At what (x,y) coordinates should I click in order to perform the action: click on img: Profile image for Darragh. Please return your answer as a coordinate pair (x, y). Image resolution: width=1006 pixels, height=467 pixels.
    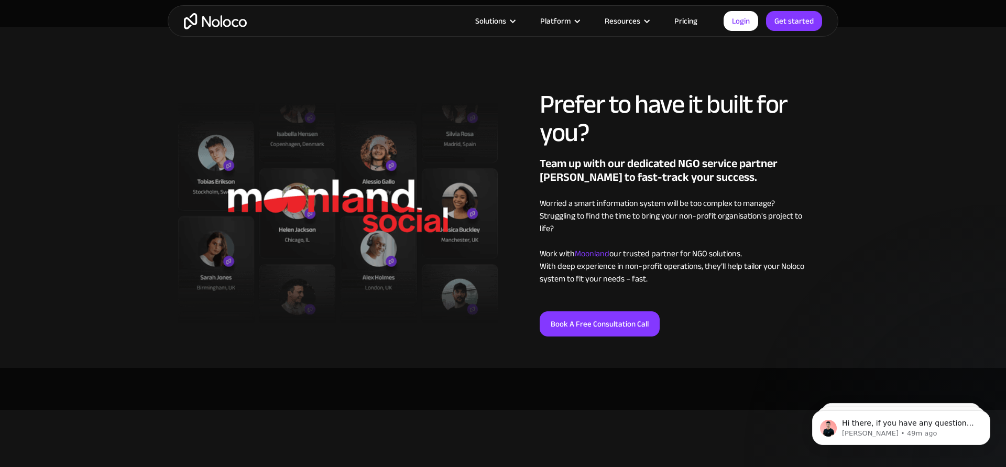
    Looking at the image, I should click on (32, 40).